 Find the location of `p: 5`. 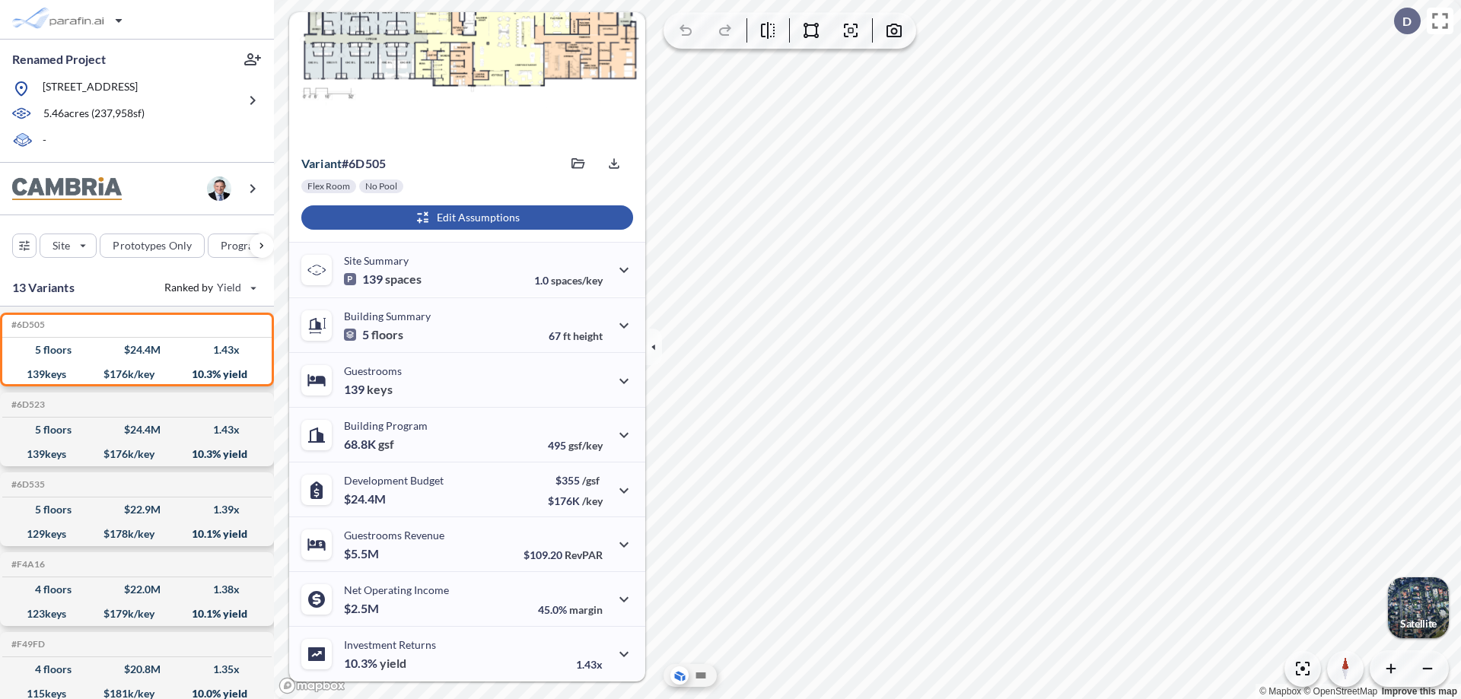

p: 5 is located at coordinates (374, 335).